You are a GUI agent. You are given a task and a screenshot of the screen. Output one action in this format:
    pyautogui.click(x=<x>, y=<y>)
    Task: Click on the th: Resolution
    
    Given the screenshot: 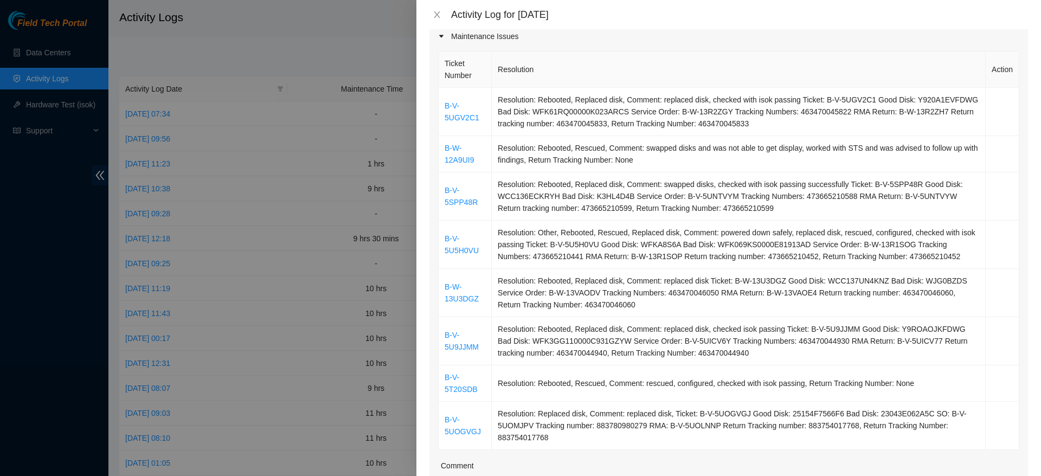 What is the action you would take?
    pyautogui.click(x=738, y=69)
    